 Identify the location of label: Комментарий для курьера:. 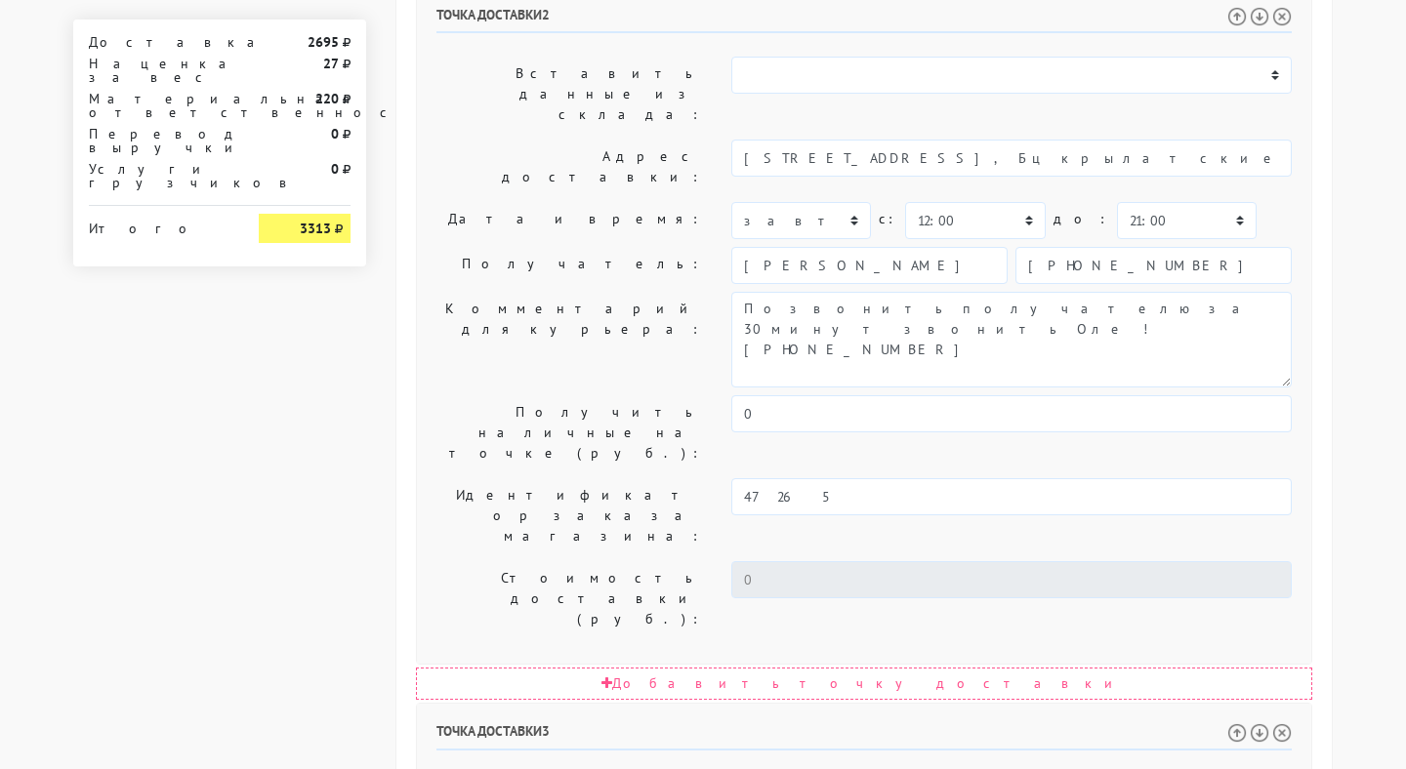
(569, 340).